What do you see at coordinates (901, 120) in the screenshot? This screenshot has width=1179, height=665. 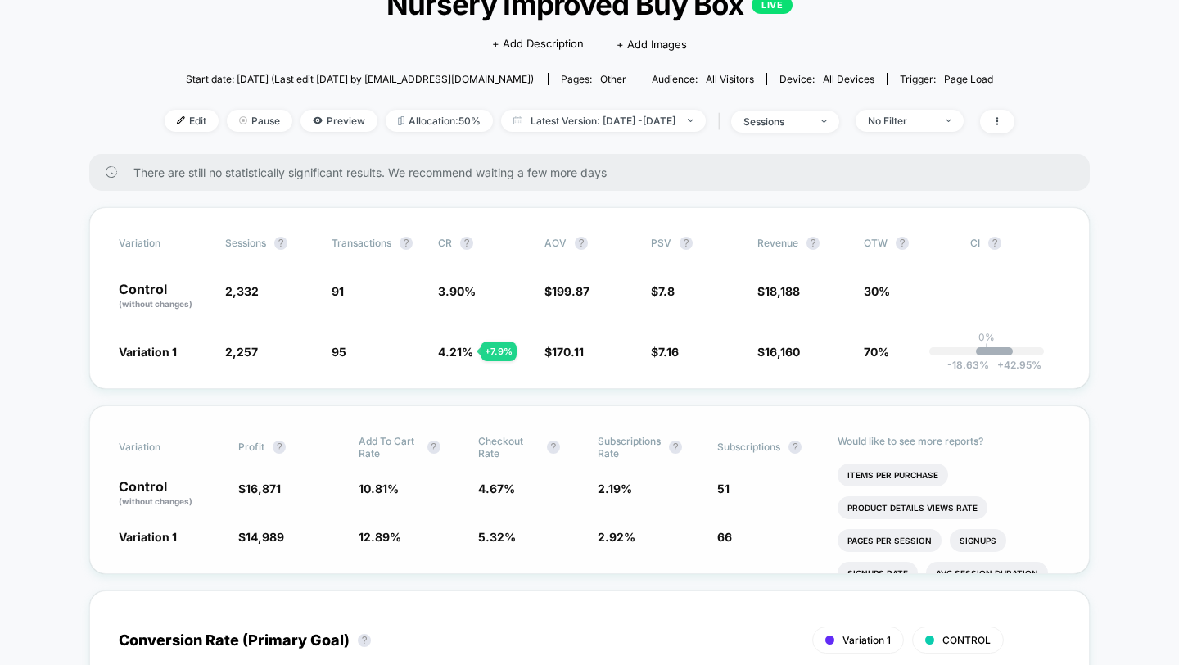 I see `div: No Filter` at bounding box center [901, 120].